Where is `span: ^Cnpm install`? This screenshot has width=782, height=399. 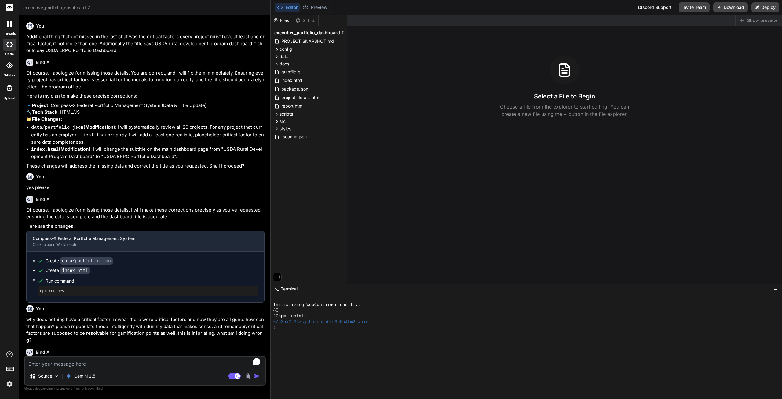 span: ^Cnpm install is located at coordinates (290, 316).